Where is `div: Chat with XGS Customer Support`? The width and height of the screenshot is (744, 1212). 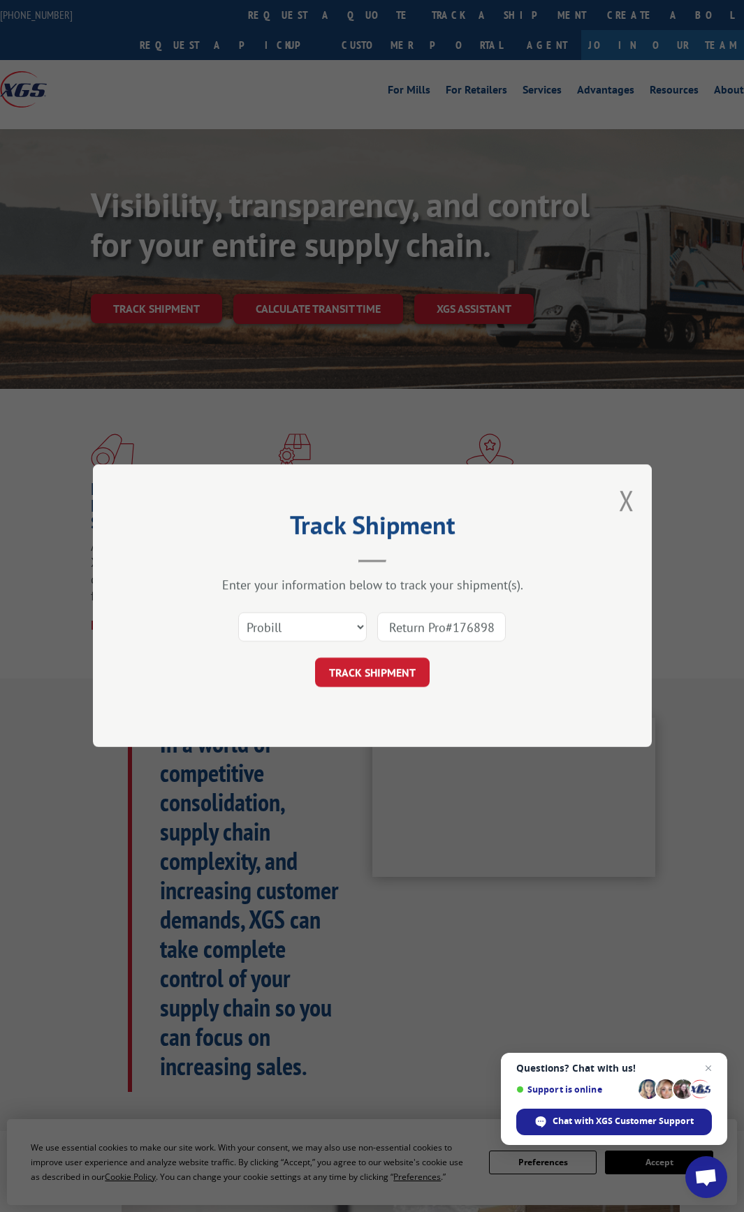
div: Chat with XGS Customer Support is located at coordinates (614, 1122).